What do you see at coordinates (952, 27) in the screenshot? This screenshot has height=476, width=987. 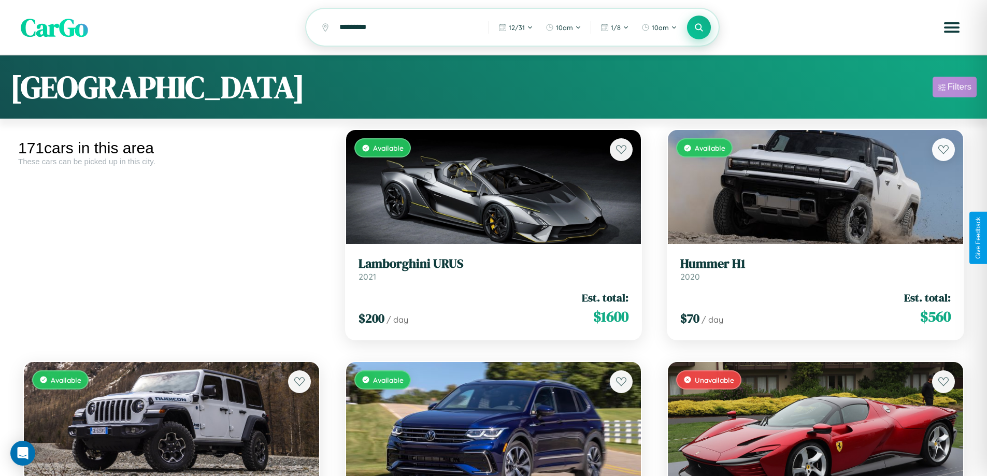 I see `button: Open menu` at bounding box center [952, 27].